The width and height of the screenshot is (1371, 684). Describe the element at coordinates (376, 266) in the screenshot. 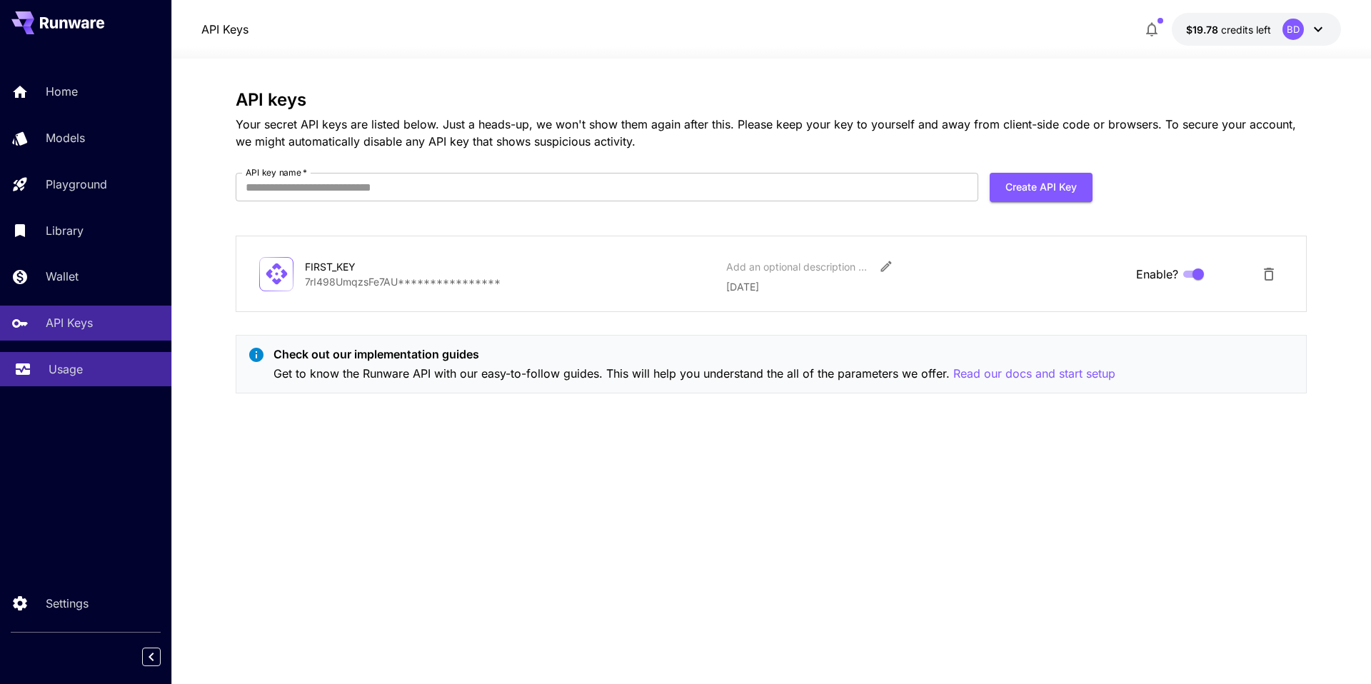

I see `div: FIRST_KEY` at that location.